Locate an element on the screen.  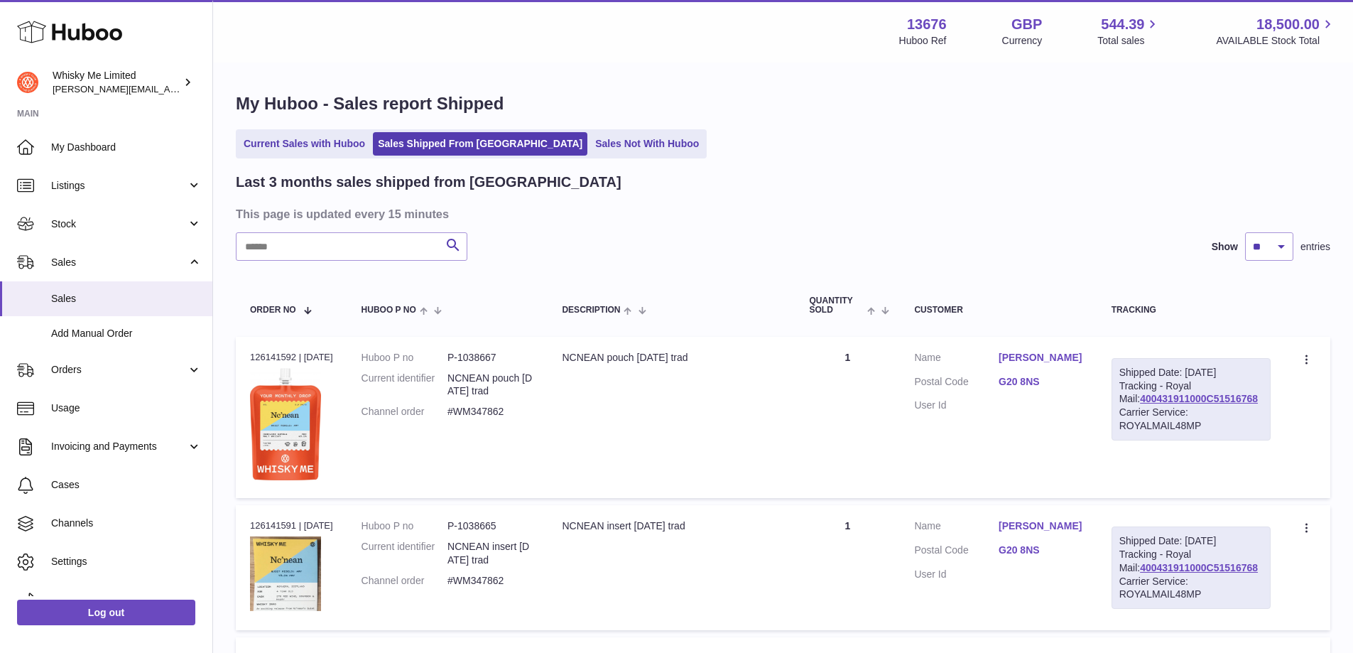
span: Channels is located at coordinates (126, 523).